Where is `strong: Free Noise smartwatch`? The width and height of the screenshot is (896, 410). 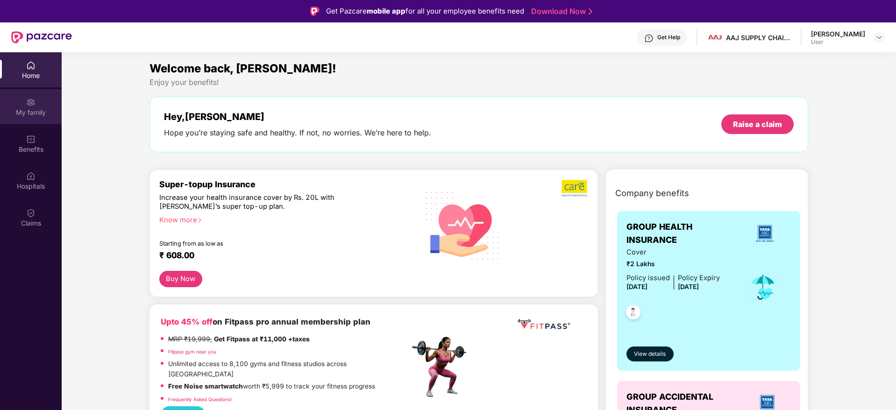 strong: Free Noise smartwatch is located at coordinates (205, 386).